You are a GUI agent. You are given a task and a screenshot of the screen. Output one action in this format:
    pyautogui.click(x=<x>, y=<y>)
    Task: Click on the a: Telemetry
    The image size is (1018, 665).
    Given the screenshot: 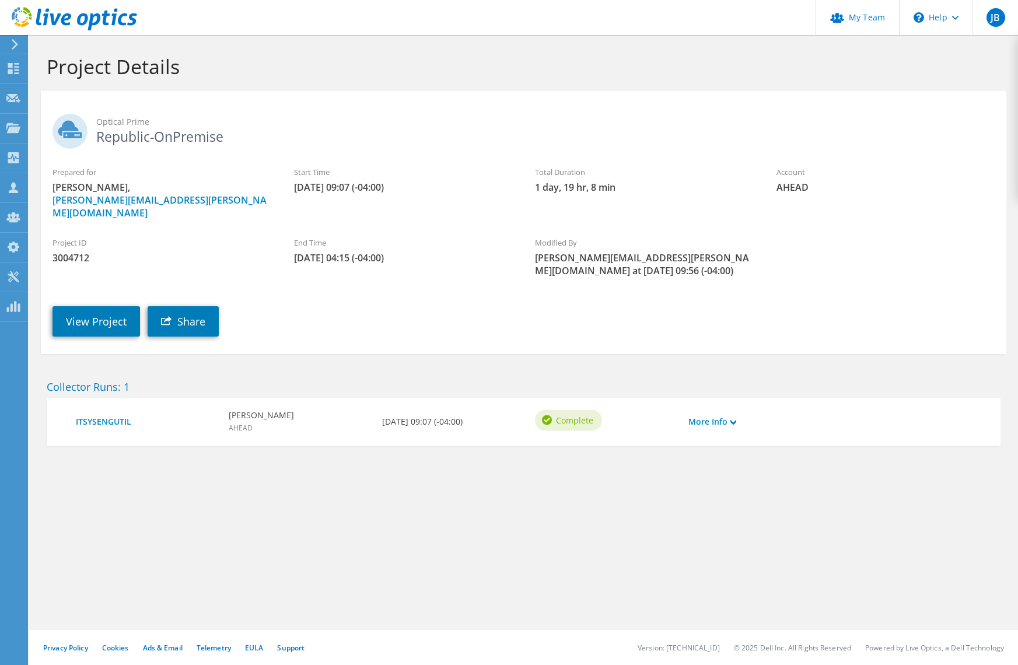 What is the action you would take?
    pyautogui.click(x=214, y=648)
    